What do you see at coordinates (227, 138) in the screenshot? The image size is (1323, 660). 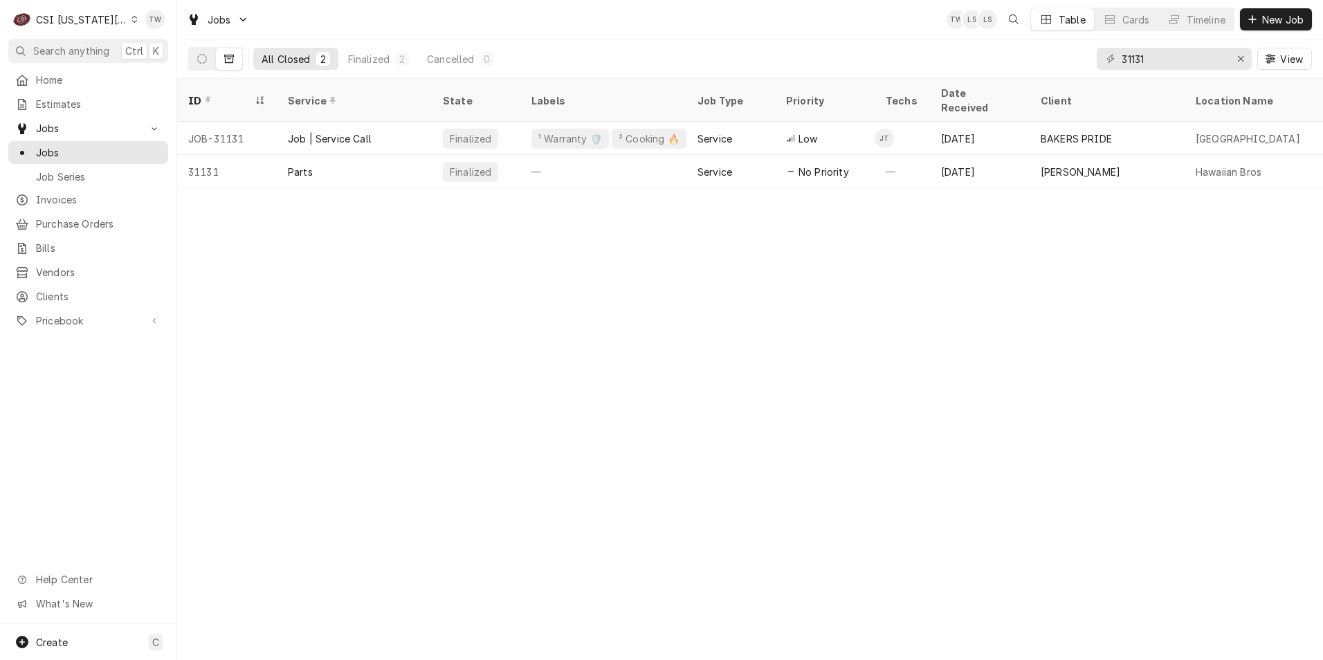 I see `div: JOB-31131` at bounding box center [227, 138].